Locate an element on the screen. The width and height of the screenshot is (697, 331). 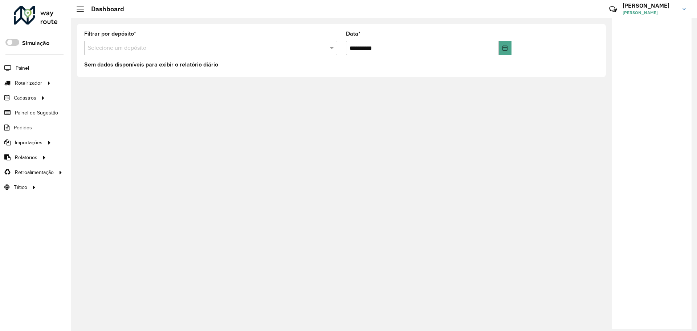
label: Simulação is located at coordinates (36, 43).